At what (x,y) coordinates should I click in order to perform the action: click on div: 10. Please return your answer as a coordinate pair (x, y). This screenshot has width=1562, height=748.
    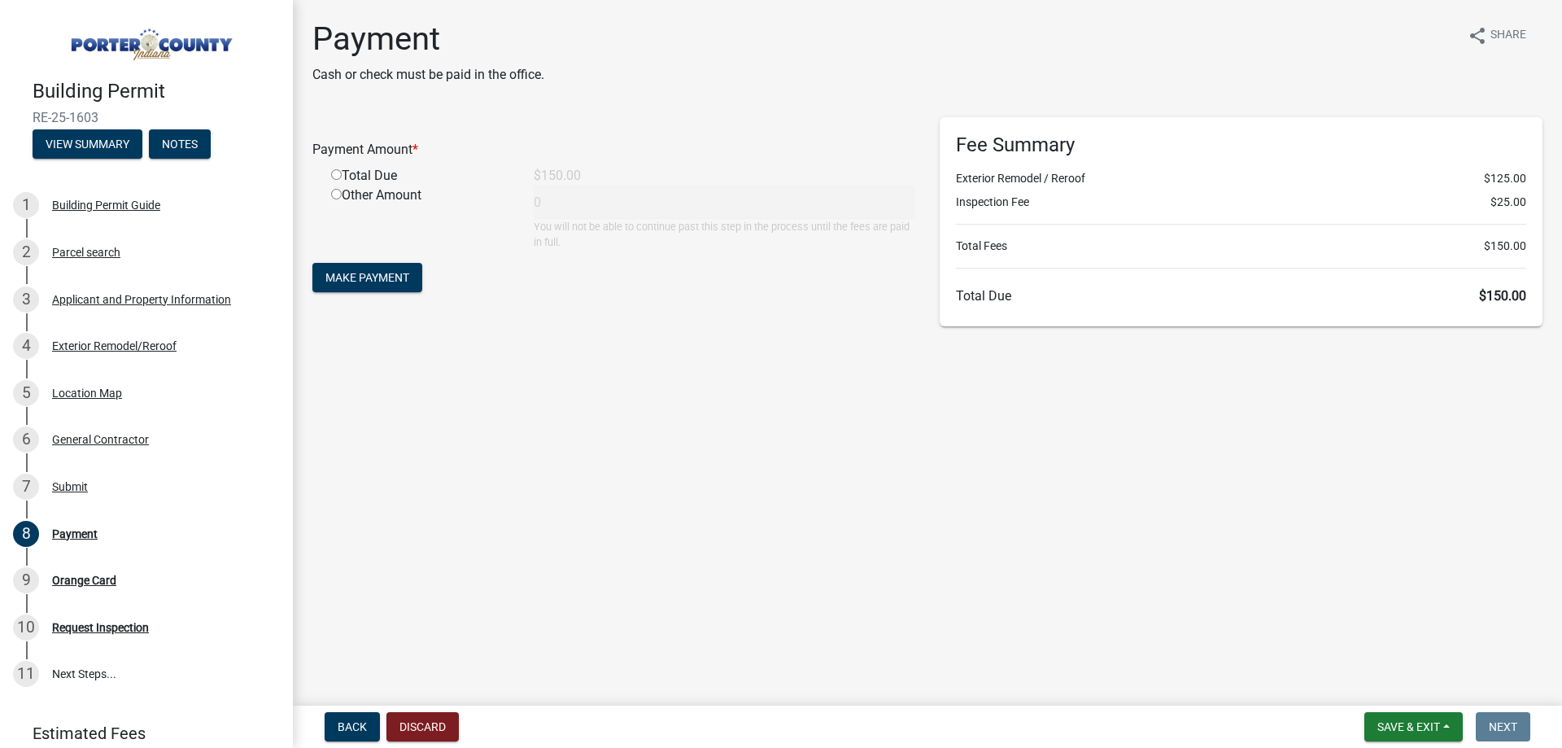
    Looking at the image, I should click on (26, 627).